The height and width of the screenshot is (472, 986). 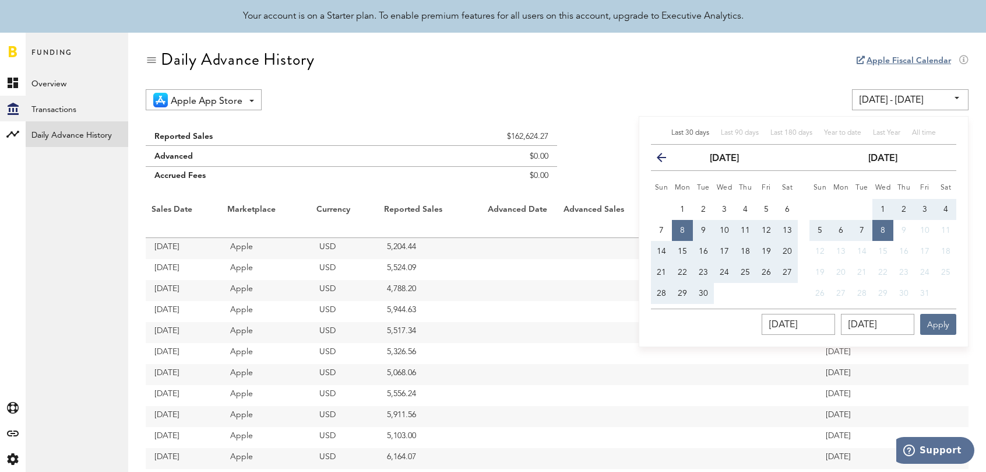 I want to click on a: Transactions, so click(x=77, y=108).